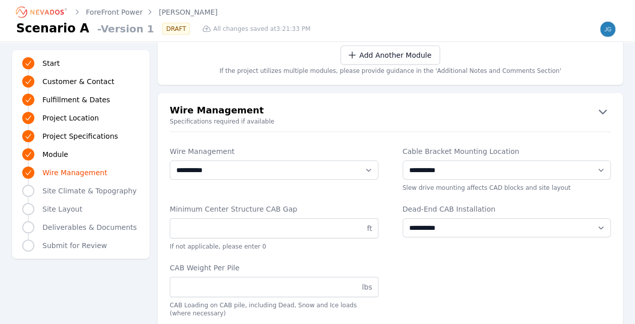 The height and width of the screenshot is (324, 635). Describe the element at coordinates (274, 151) in the screenshot. I see `label: Wire Management` at that location.